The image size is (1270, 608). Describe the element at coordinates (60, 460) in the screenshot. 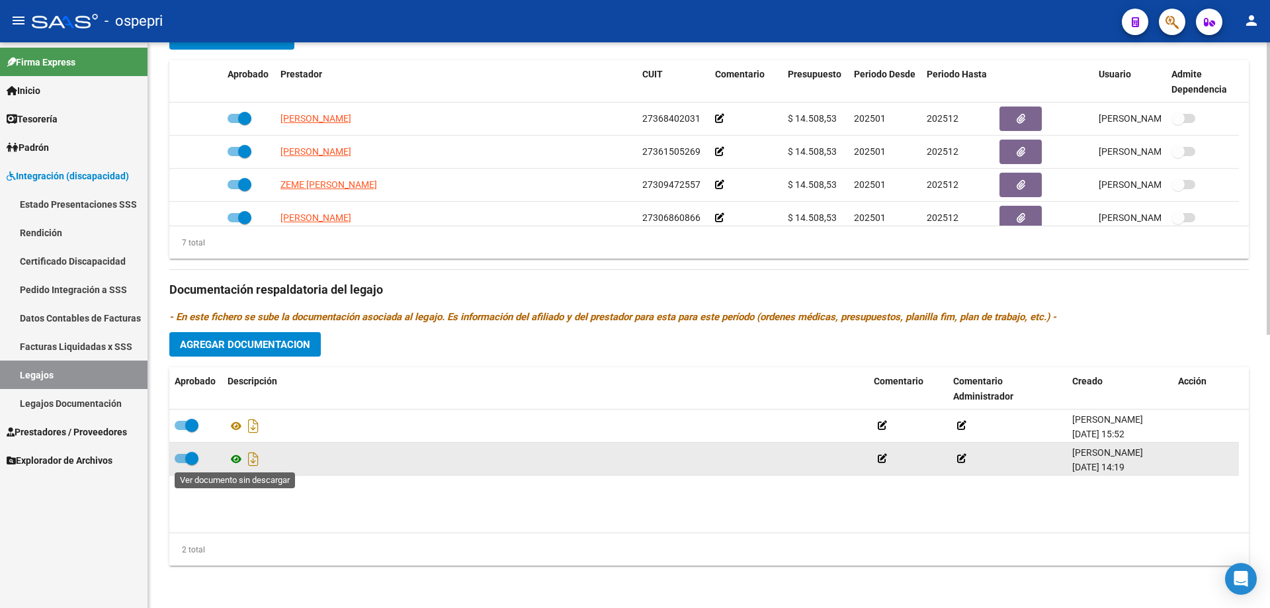

I see `span: Explorador de Archivos` at that location.